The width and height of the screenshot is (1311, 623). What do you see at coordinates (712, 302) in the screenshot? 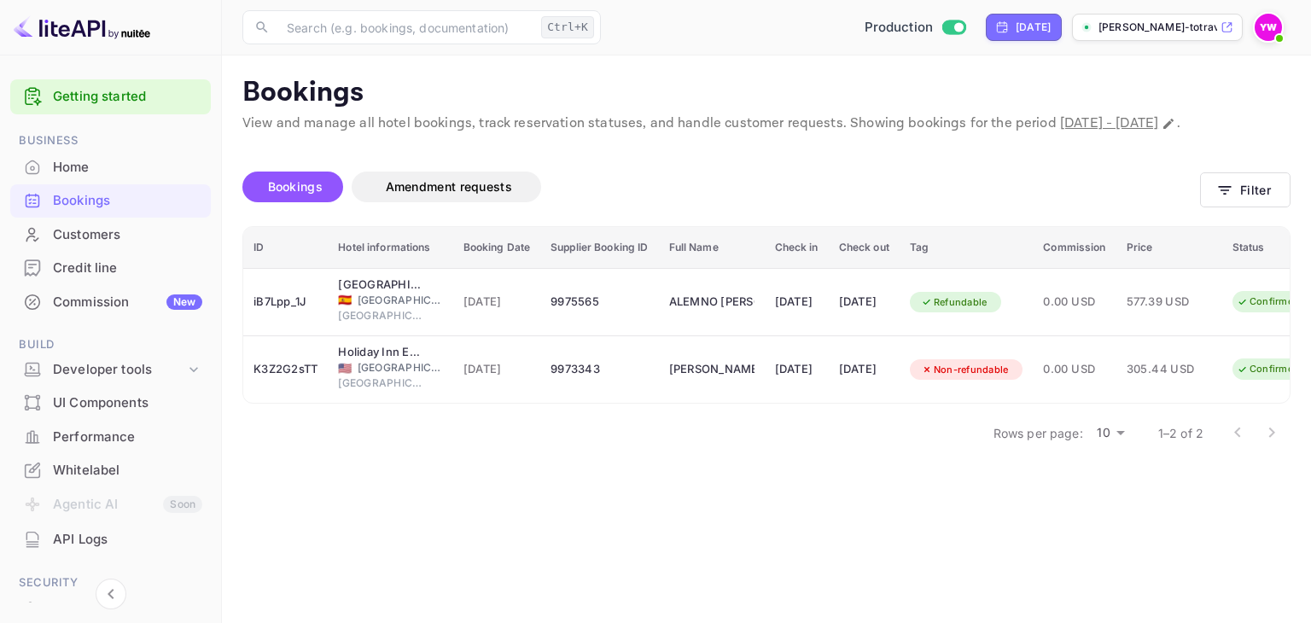
I see `div: ALEMNO ISRAEL MAKRO` at bounding box center [712, 302].